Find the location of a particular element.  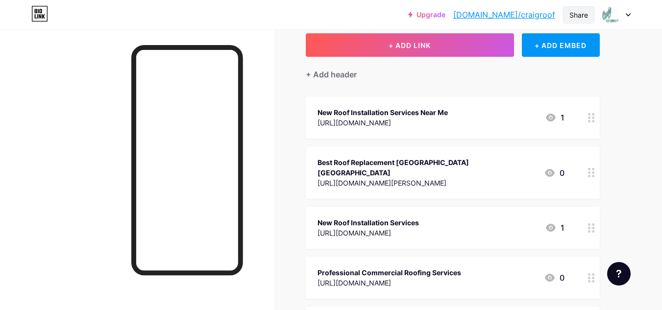

div: New Roof Installation Services Near Me is located at coordinates (383, 112).